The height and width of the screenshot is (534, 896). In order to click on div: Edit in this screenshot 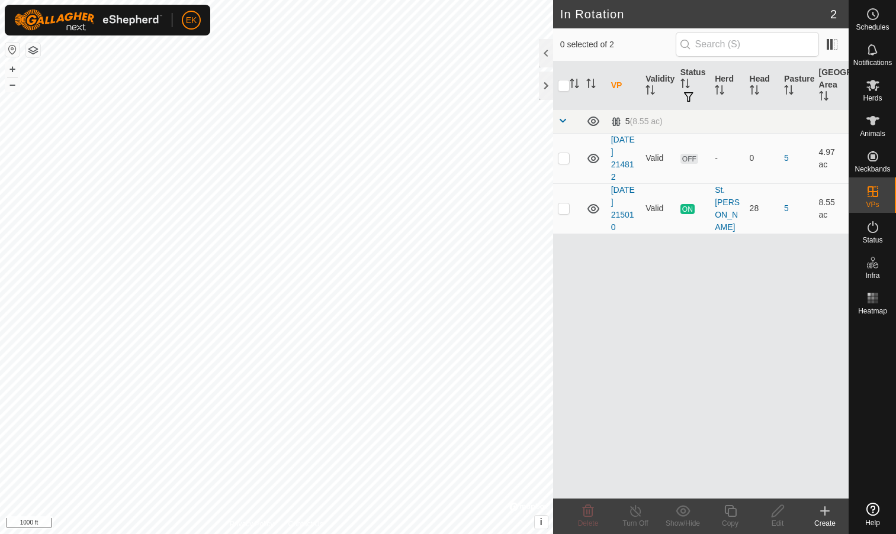, I will do `click(777, 524)`.